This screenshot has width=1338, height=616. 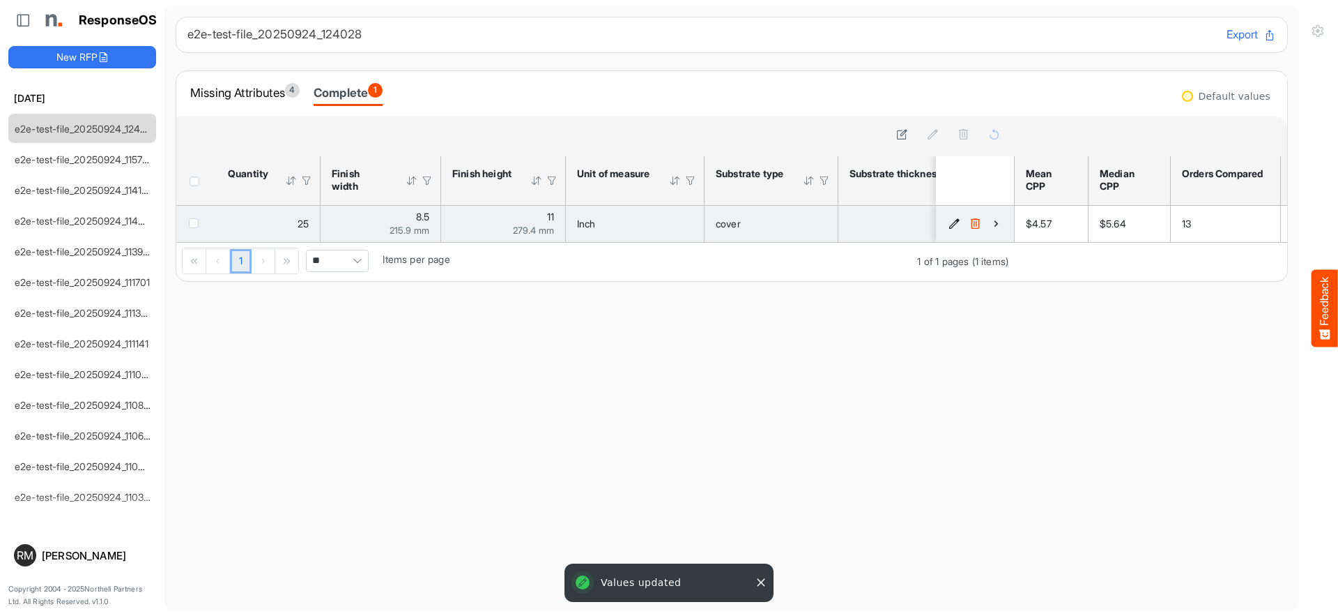 I want to click on a: e2e-test-file_20250924_110305, so click(x=85, y=496).